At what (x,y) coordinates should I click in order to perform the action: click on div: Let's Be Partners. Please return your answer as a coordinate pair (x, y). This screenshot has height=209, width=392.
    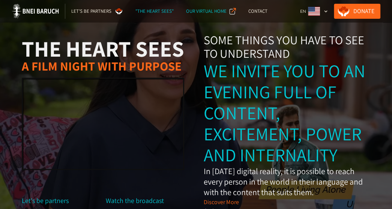
    Looking at the image, I should click on (91, 11).